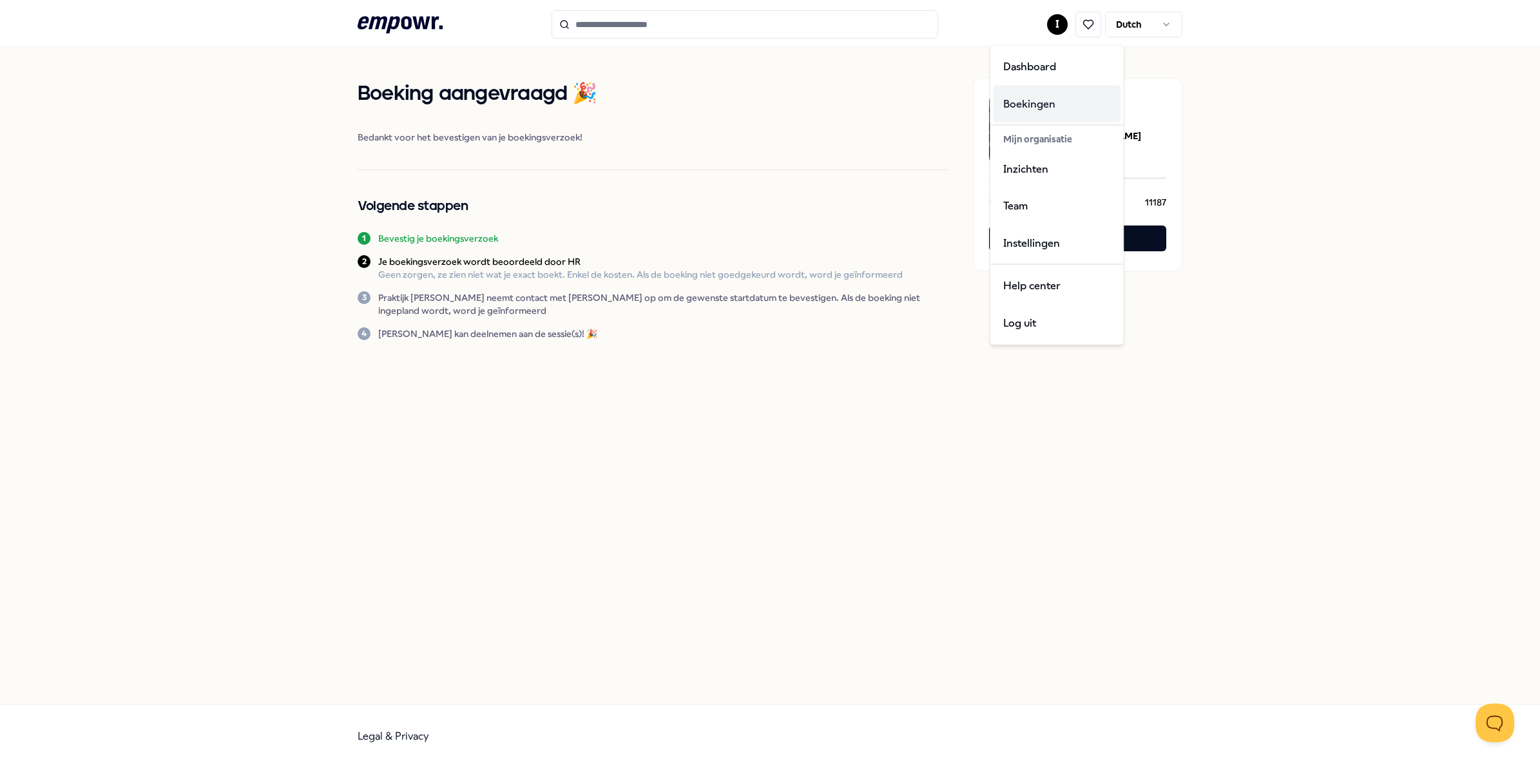 The image size is (1540, 768). I want to click on a: Inzichten, so click(1057, 169).